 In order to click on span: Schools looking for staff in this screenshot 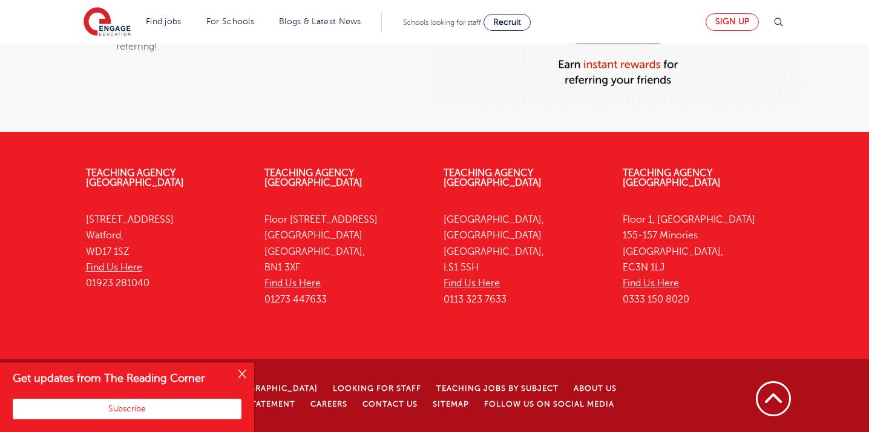, I will do `click(442, 22)`.